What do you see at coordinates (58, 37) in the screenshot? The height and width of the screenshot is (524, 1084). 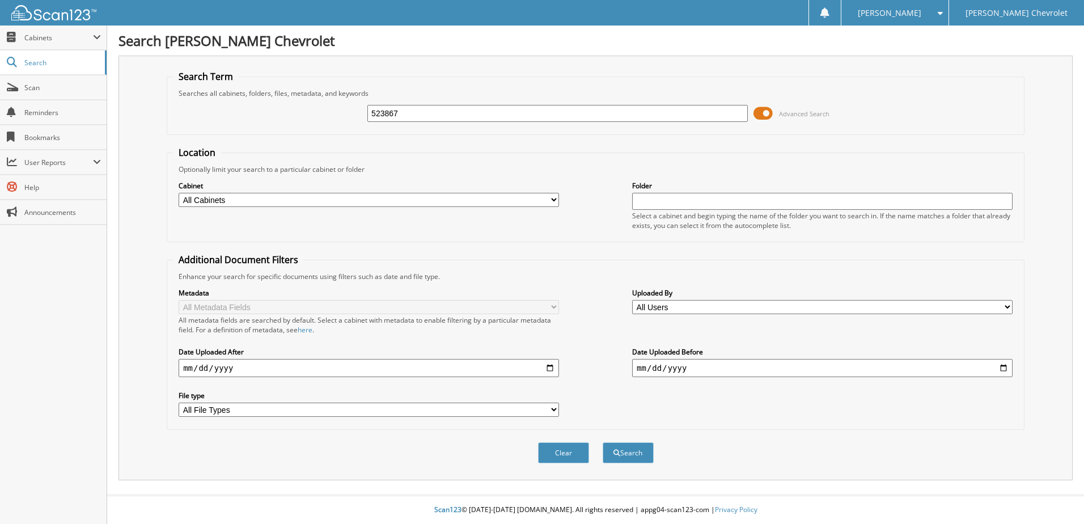 I see `span: Cabinets` at bounding box center [58, 37].